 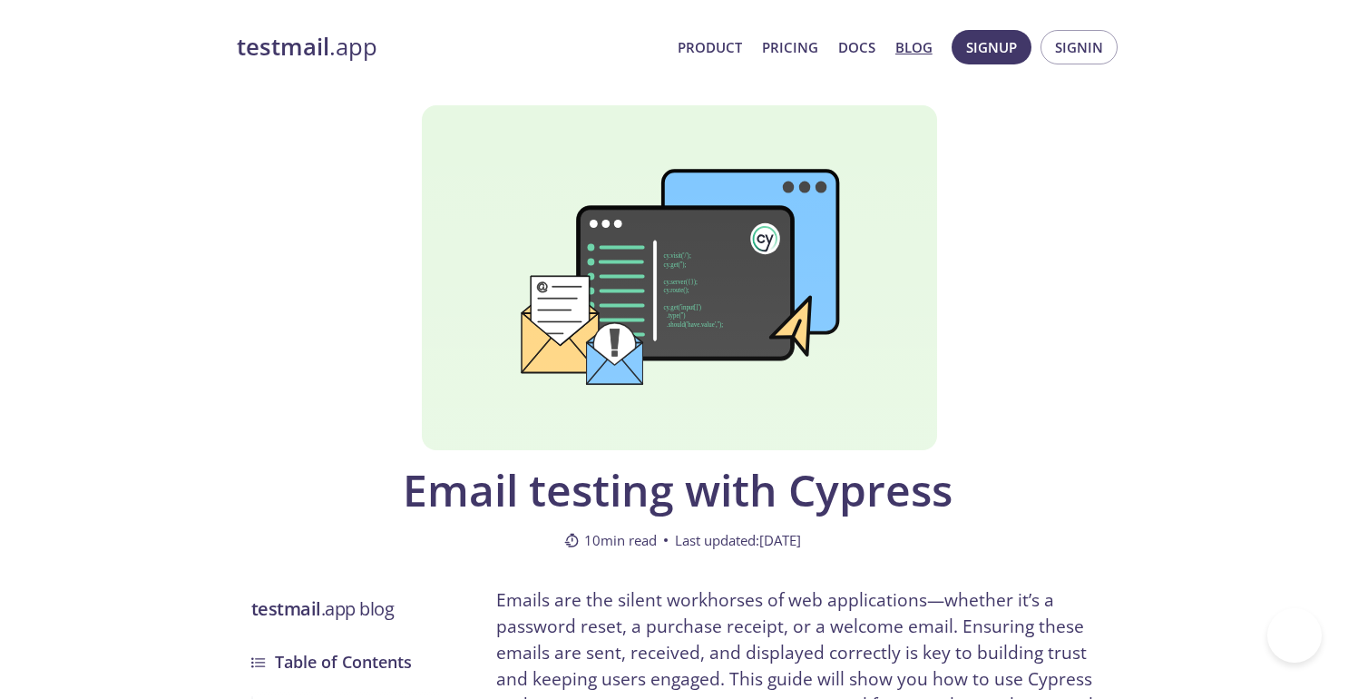 What do you see at coordinates (1079, 47) in the screenshot?
I see `span: Signin` at bounding box center [1079, 47].